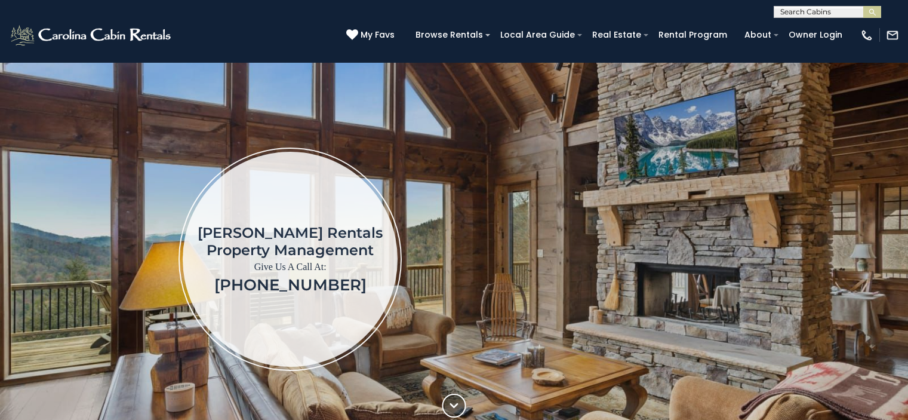 This screenshot has width=908, height=420. Describe the element at coordinates (893, 35) in the screenshot. I see `img: mail-regular-white.png` at that location.